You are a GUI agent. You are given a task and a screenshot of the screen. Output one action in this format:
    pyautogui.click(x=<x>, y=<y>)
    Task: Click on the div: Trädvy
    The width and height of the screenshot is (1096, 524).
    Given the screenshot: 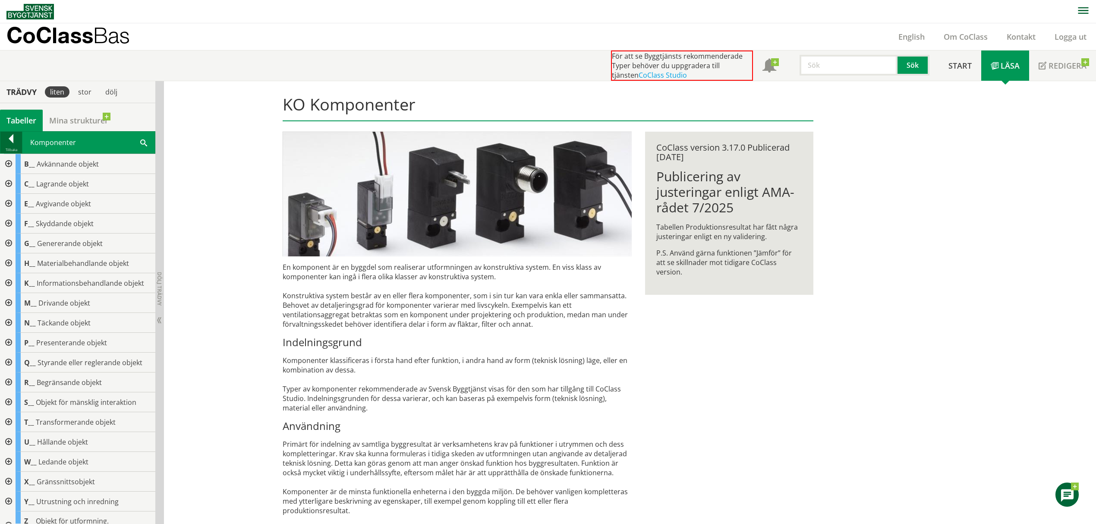 What is the action you would take?
    pyautogui.click(x=22, y=92)
    